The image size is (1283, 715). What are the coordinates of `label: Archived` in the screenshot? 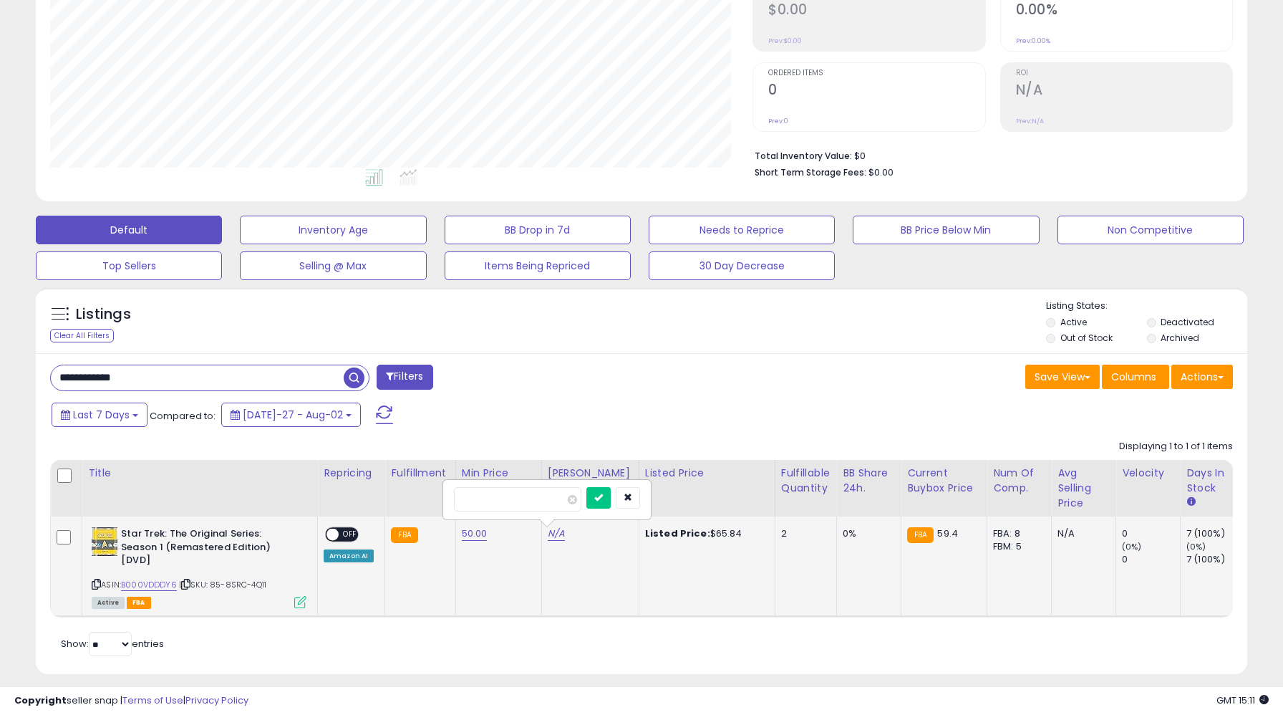 It's located at (1180, 337).